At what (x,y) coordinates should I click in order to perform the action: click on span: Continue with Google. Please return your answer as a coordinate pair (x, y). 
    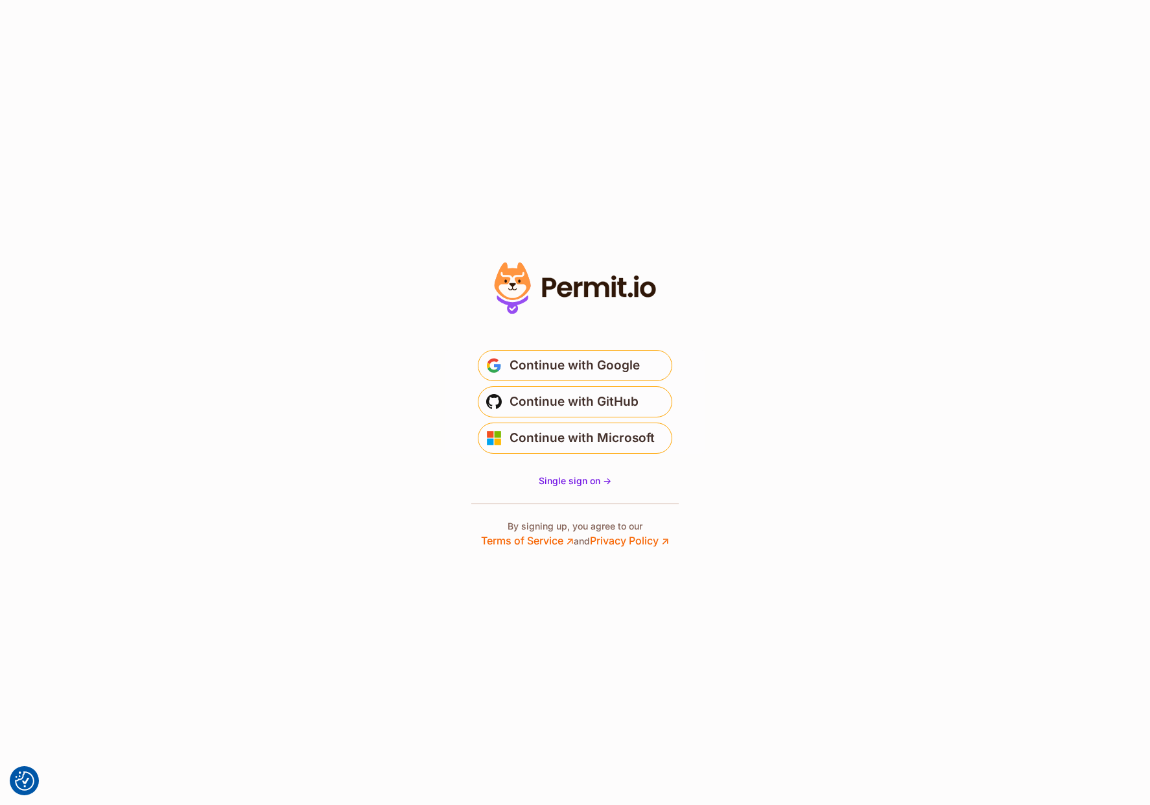
    Looking at the image, I should click on (574, 366).